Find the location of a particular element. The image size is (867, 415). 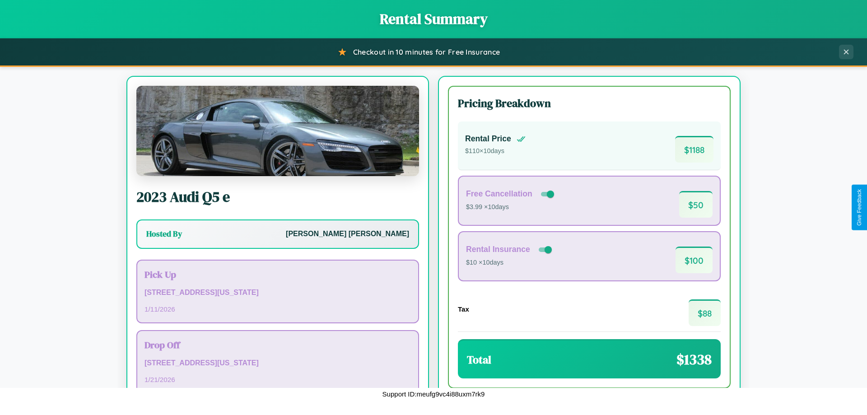

span: $ 88 is located at coordinates (704, 312).